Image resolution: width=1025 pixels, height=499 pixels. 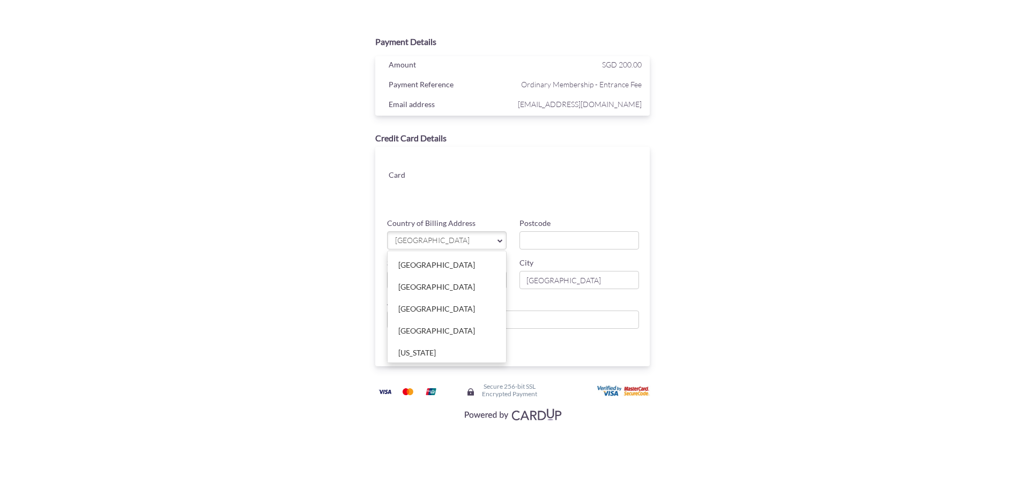 What do you see at coordinates (512, 138) in the screenshot?
I see `div: Credit Card Details` at bounding box center [512, 138].